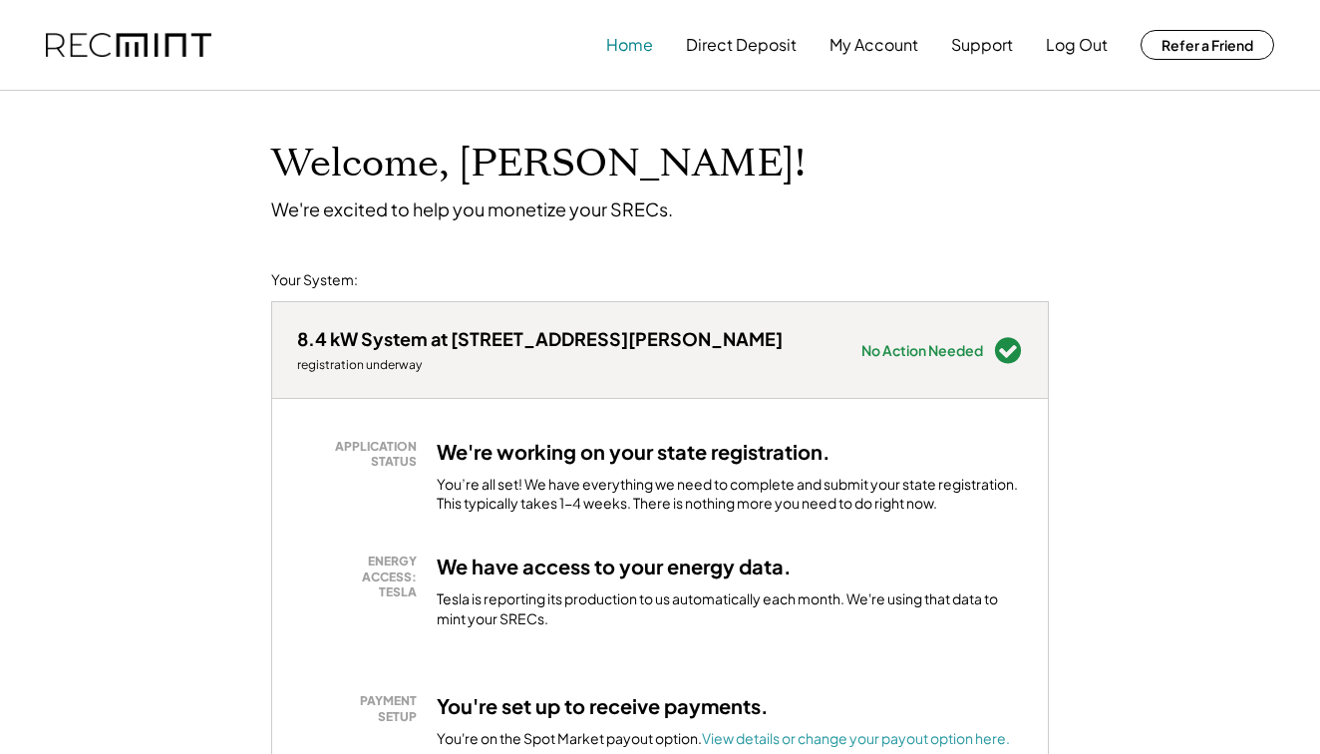  What do you see at coordinates (855, 738) in the screenshot?
I see `a: View details or change your payout option here.` at bounding box center [855, 738].